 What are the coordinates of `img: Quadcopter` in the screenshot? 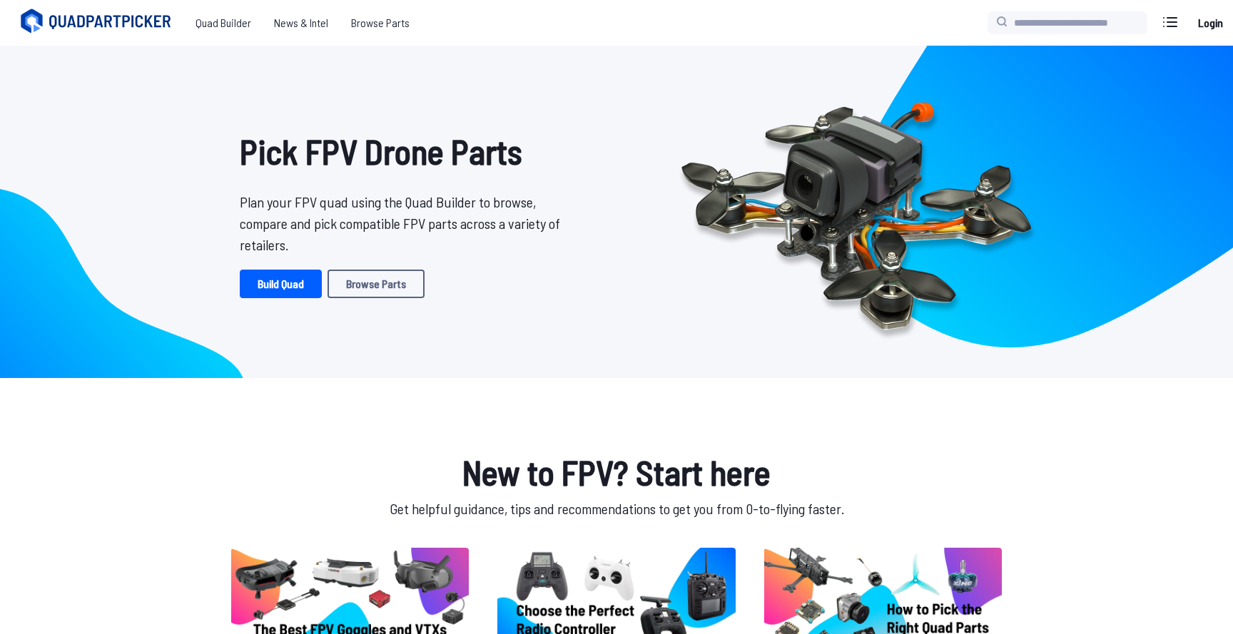 It's located at (856, 212).